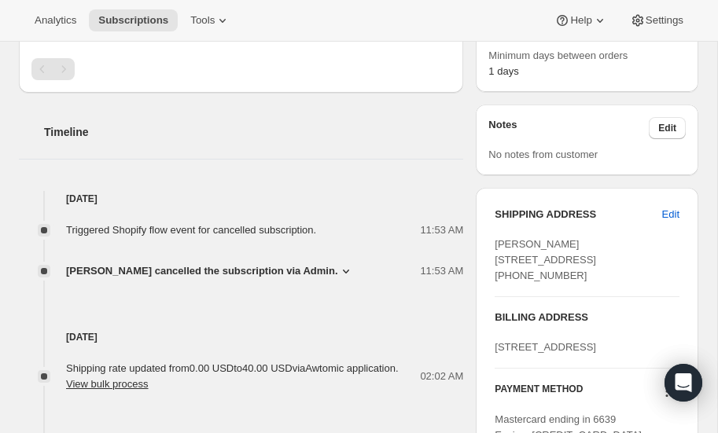 This screenshot has height=433, width=718. Describe the element at coordinates (587, 318) in the screenshot. I see `h3: BILLING ADDRESS` at that location.